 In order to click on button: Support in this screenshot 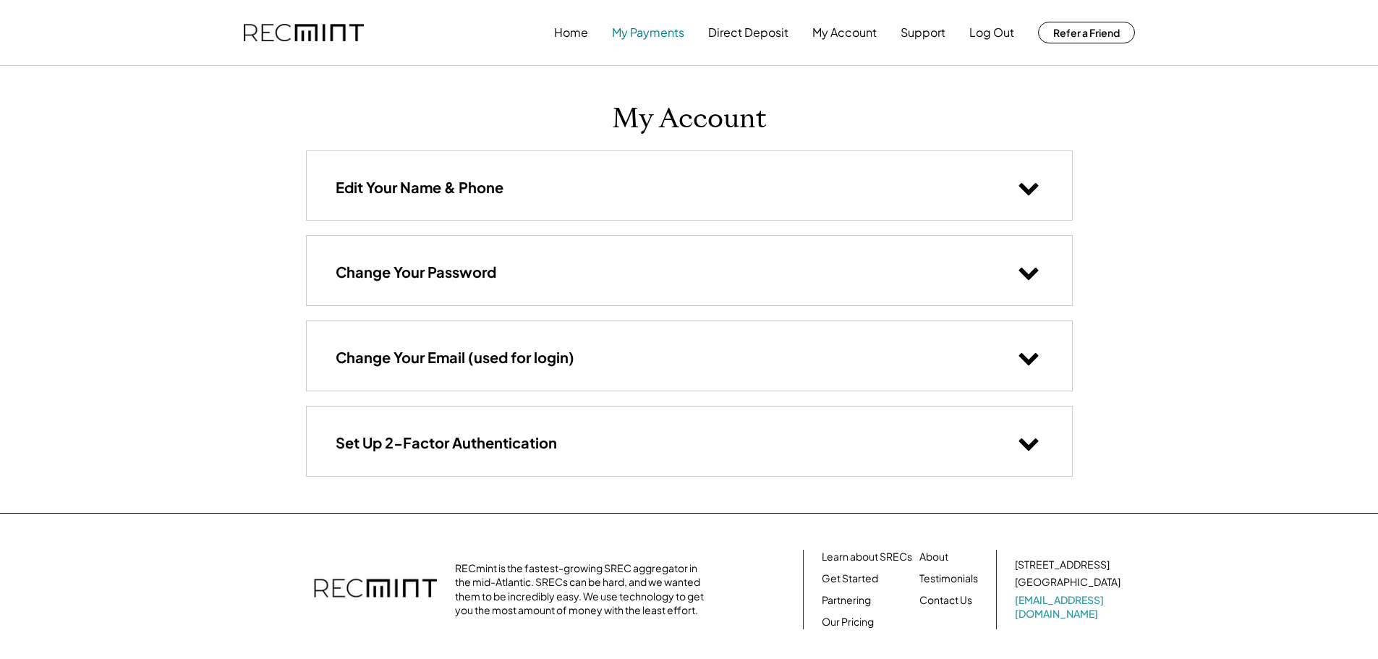, I will do `click(923, 33)`.